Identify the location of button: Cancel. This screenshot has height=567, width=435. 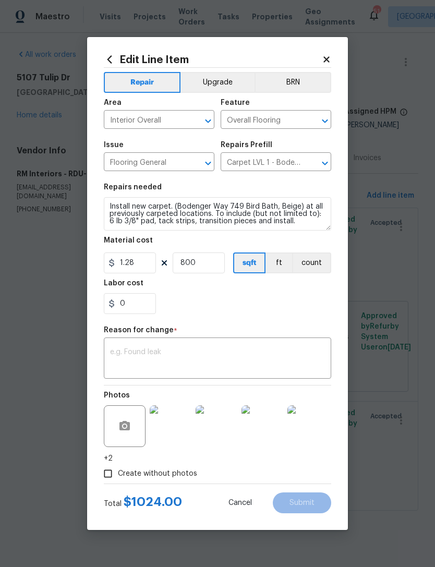
(240, 503).